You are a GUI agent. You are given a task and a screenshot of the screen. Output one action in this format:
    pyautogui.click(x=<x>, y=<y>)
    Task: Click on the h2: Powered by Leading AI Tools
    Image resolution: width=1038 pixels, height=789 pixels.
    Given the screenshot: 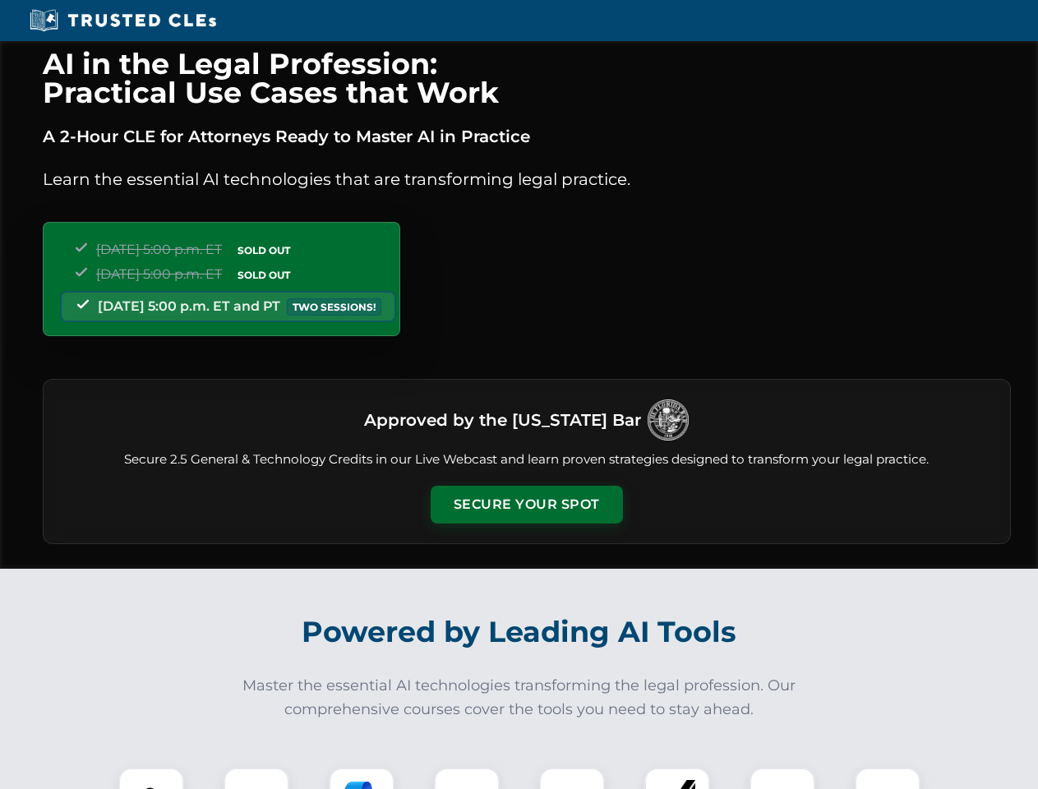 What is the action you would take?
    pyautogui.click(x=520, y=632)
    